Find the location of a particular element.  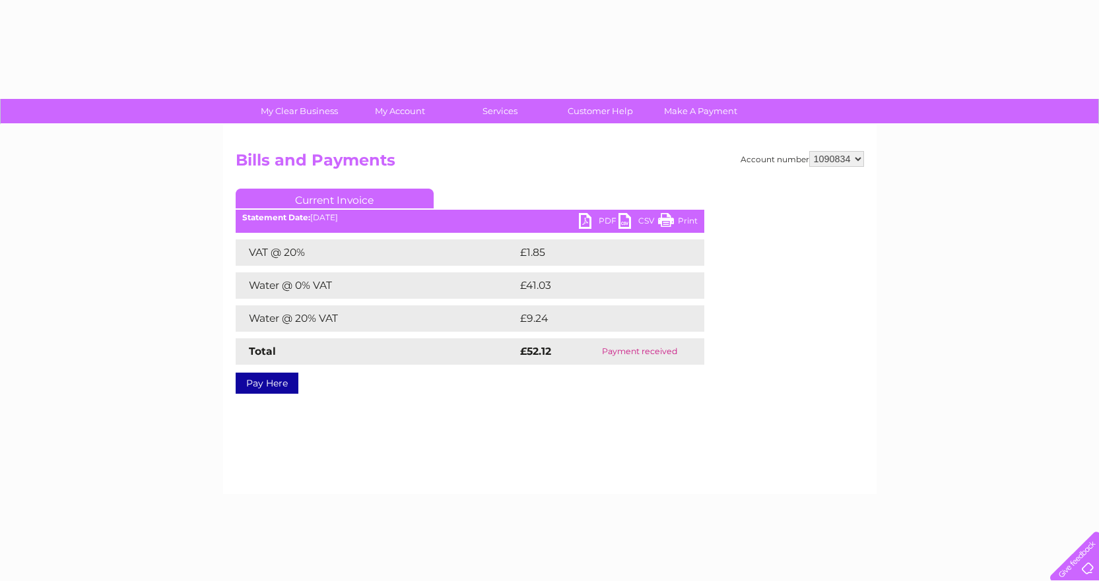

td: Water @ 20% VAT is located at coordinates (376, 319).